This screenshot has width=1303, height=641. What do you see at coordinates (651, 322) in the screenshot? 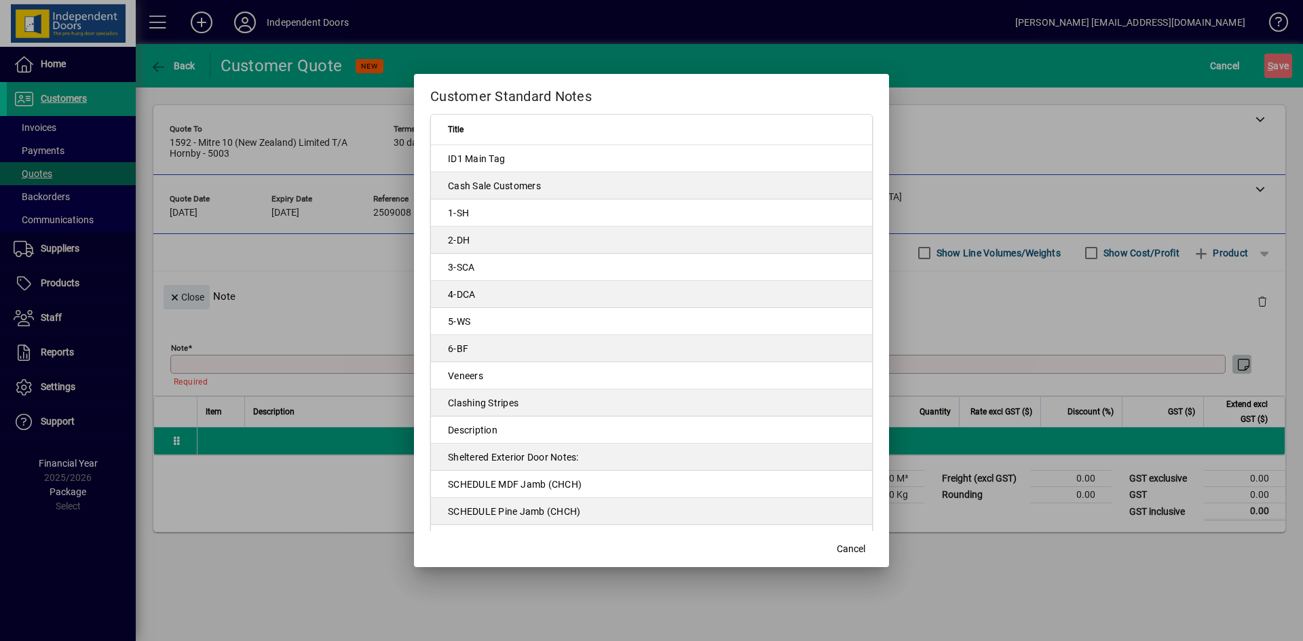
I see `td: 5-WS` at bounding box center [651, 322].